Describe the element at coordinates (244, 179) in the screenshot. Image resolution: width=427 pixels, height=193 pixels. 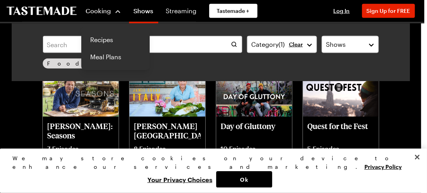
I see `button: Ok` at that location.